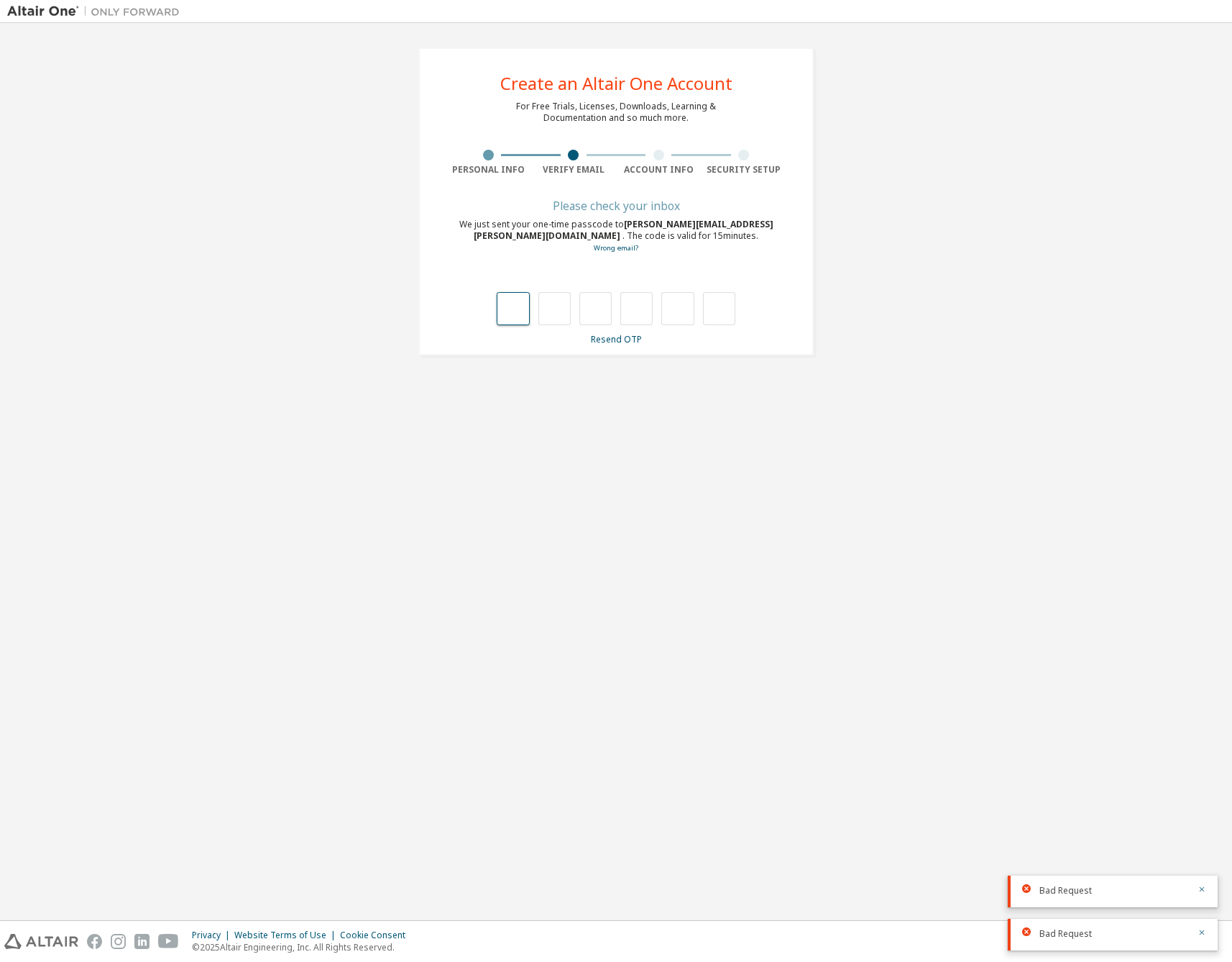 This screenshot has height=962, width=1232. I want to click on div: Privacy, so click(213, 935).